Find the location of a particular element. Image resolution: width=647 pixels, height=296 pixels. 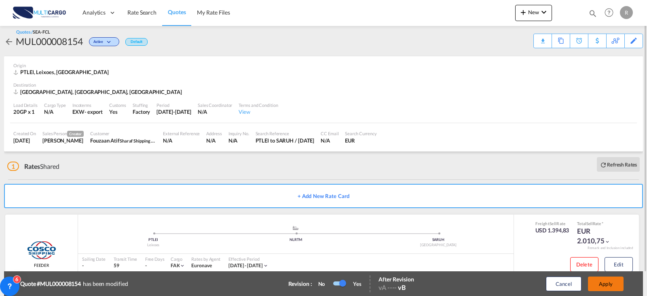

button: Cancel is located at coordinates (564, 284).